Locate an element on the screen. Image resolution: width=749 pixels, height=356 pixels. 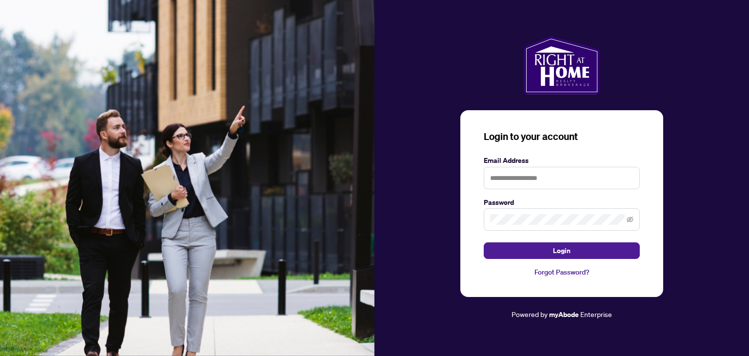
img: ma-logo is located at coordinates (562, 65).